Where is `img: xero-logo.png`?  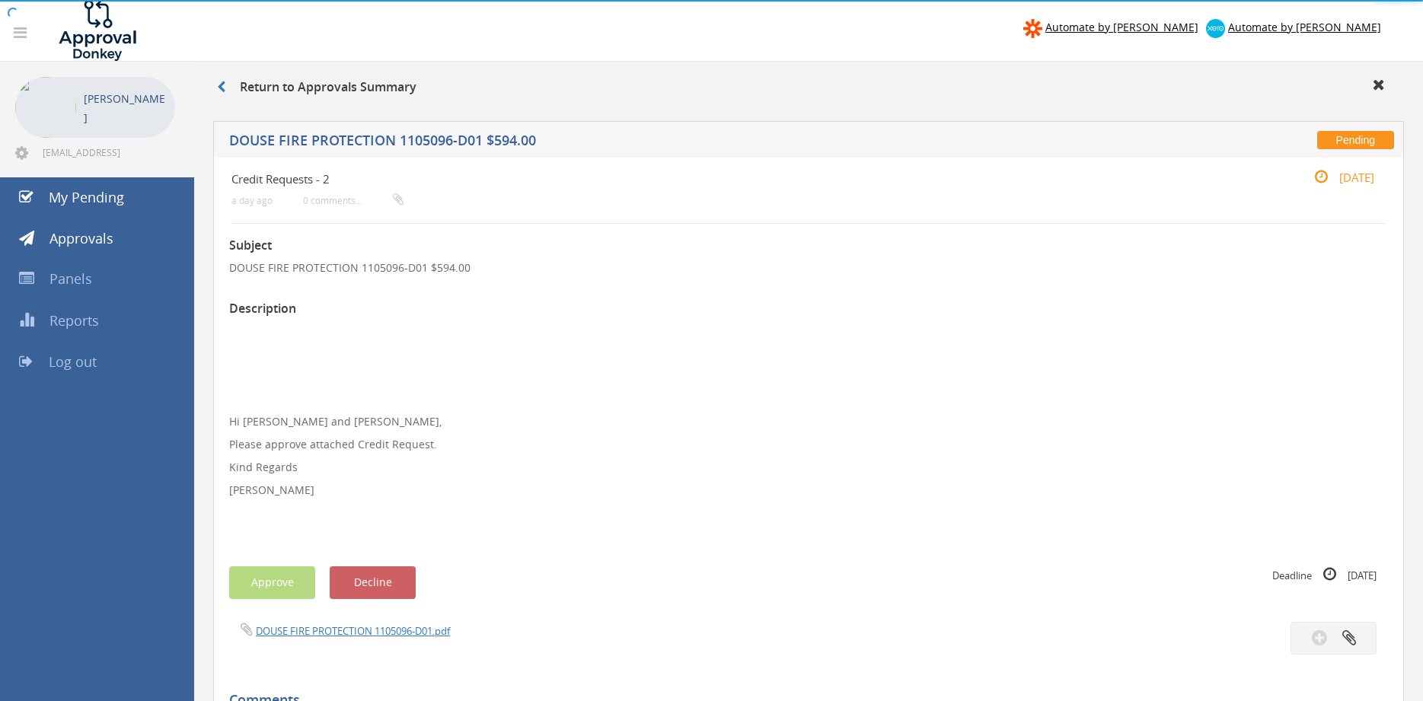
img: xero-logo.png is located at coordinates (1216, 28).